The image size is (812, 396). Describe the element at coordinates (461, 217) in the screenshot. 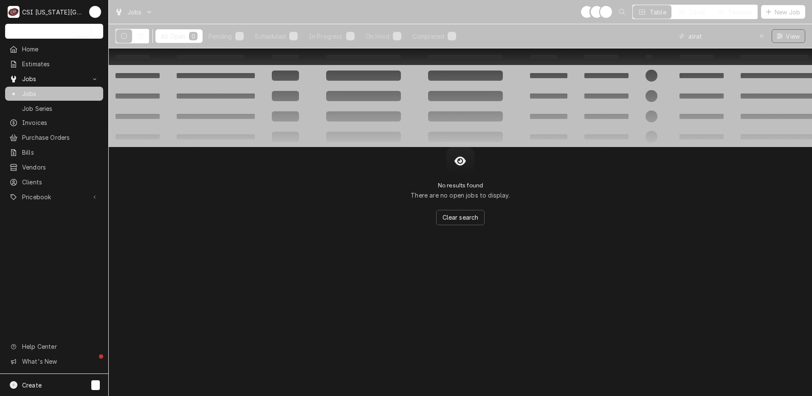

I see `span: Clear search` at that location.